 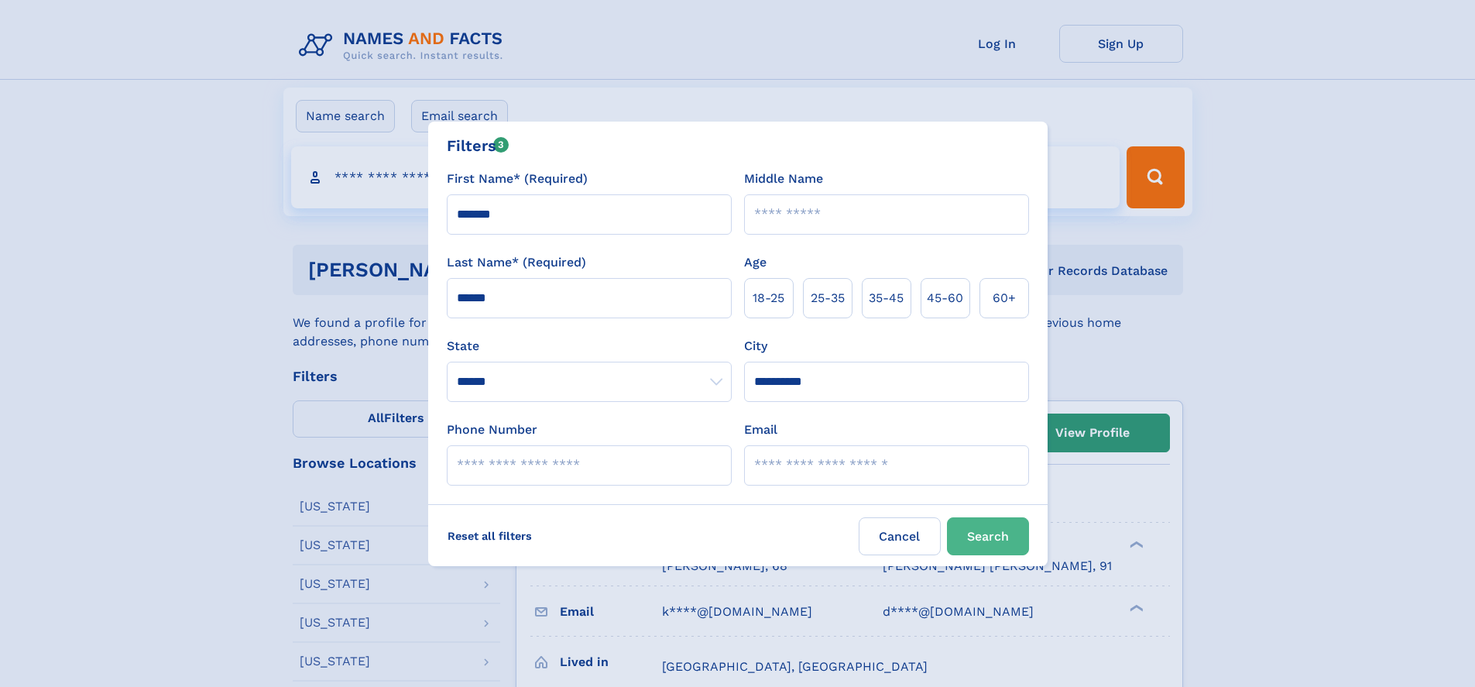 What do you see at coordinates (589, 346) in the screenshot?
I see `label: State` at bounding box center [589, 346].